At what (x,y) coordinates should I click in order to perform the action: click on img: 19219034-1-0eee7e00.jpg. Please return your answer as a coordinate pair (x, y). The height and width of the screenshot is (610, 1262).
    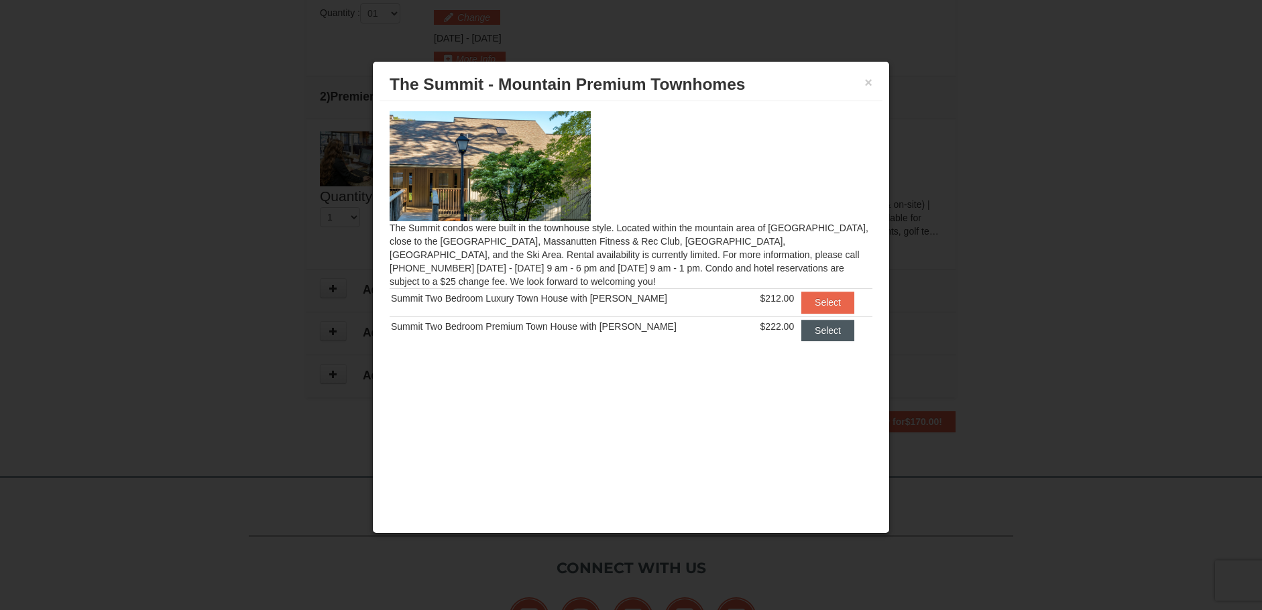
    Looking at the image, I should click on (490, 166).